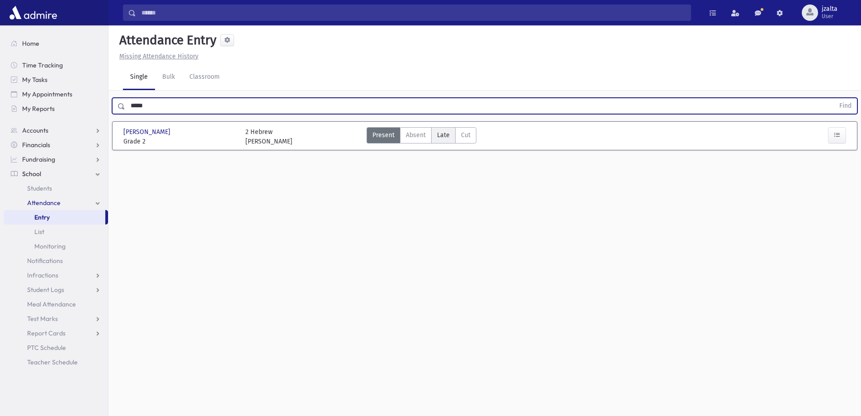  I want to click on a: Single, so click(139, 77).